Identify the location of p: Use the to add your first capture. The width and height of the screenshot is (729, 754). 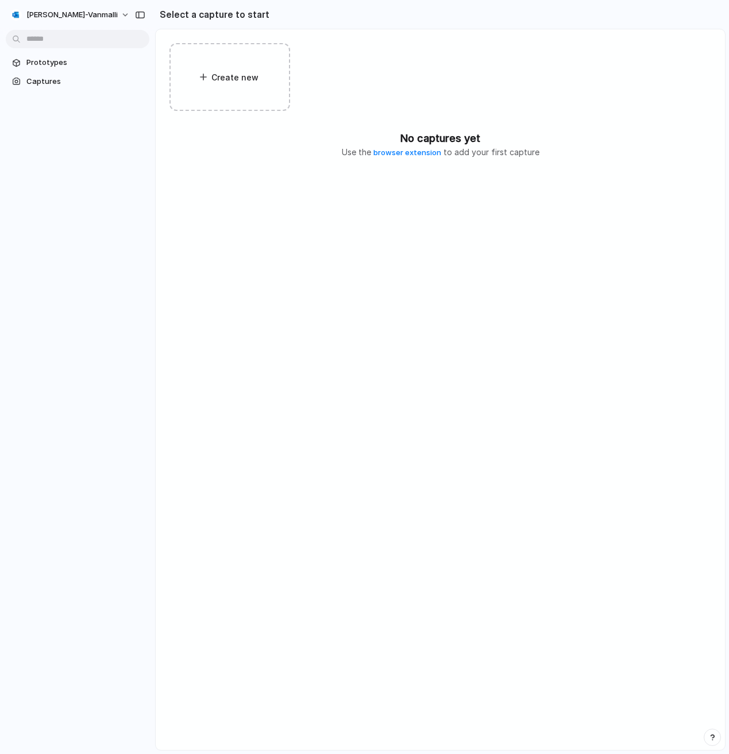
(441, 152).